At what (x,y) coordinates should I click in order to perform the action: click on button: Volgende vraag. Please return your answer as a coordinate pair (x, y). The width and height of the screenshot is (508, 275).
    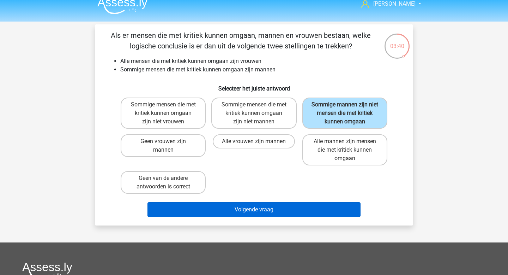
    Looking at the image, I should click on (254, 209).